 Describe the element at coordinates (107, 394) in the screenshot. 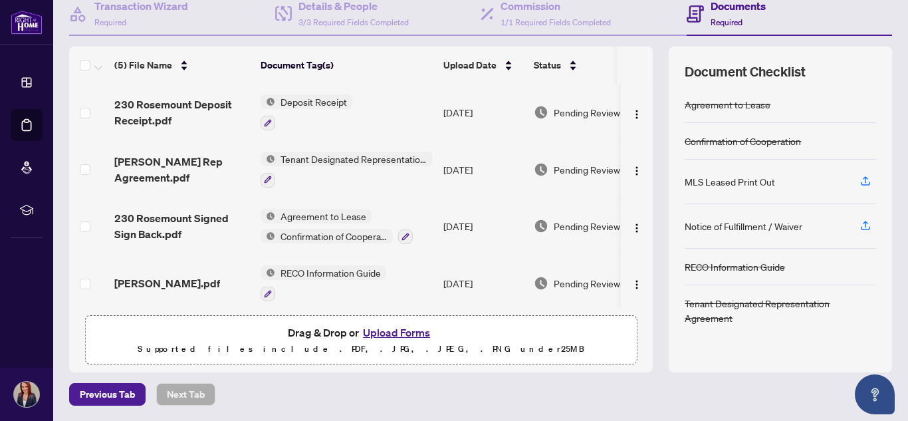

I see `span: Previous Tab` at that location.